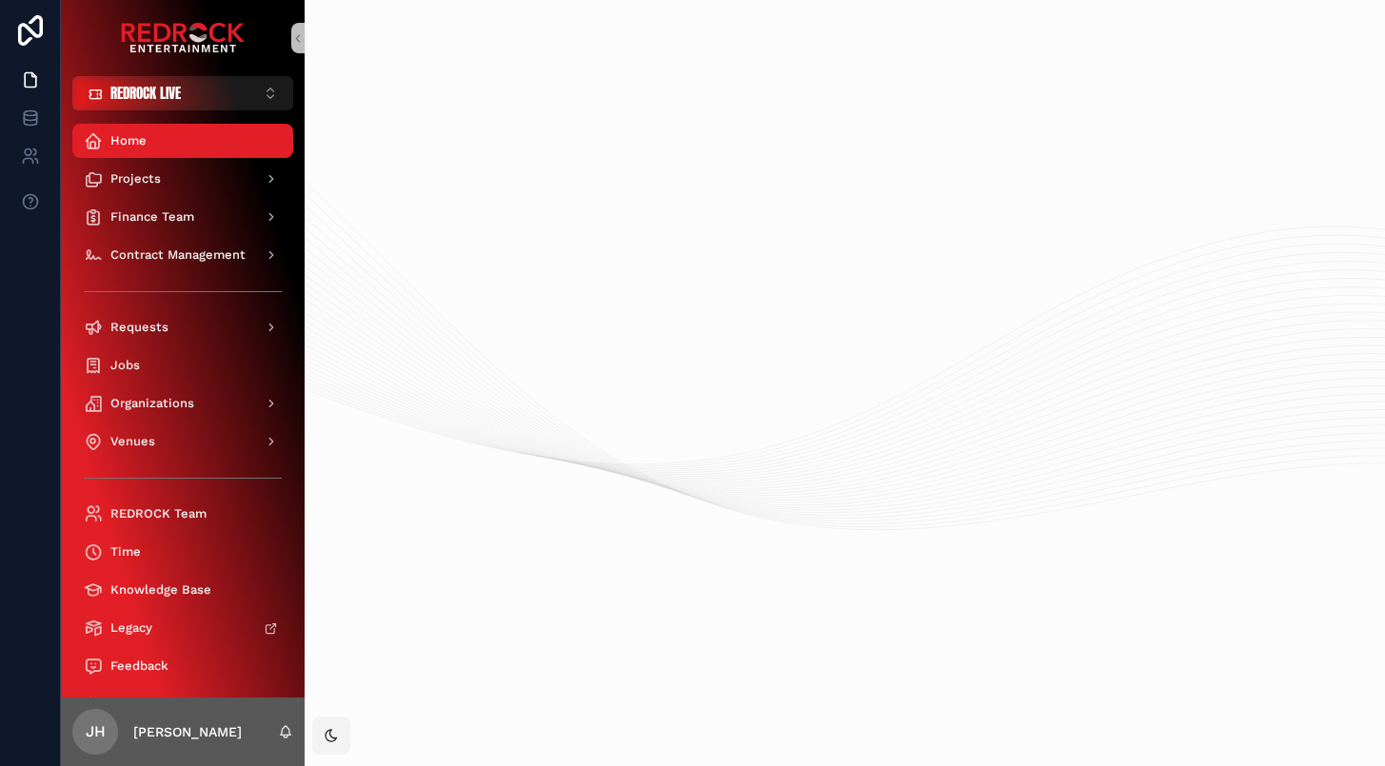 This screenshot has width=1385, height=766. Describe the element at coordinates (183, 590) in the screenshot. I see `a: Knowledge Base` at that location.